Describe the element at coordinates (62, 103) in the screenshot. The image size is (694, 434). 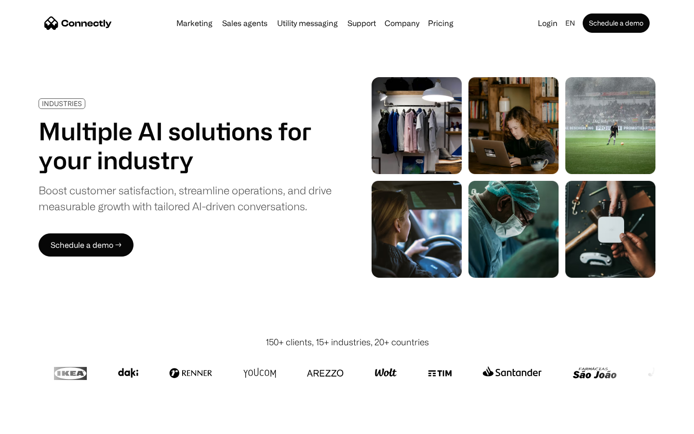
I see `div: INDUSTRIES` at that location.